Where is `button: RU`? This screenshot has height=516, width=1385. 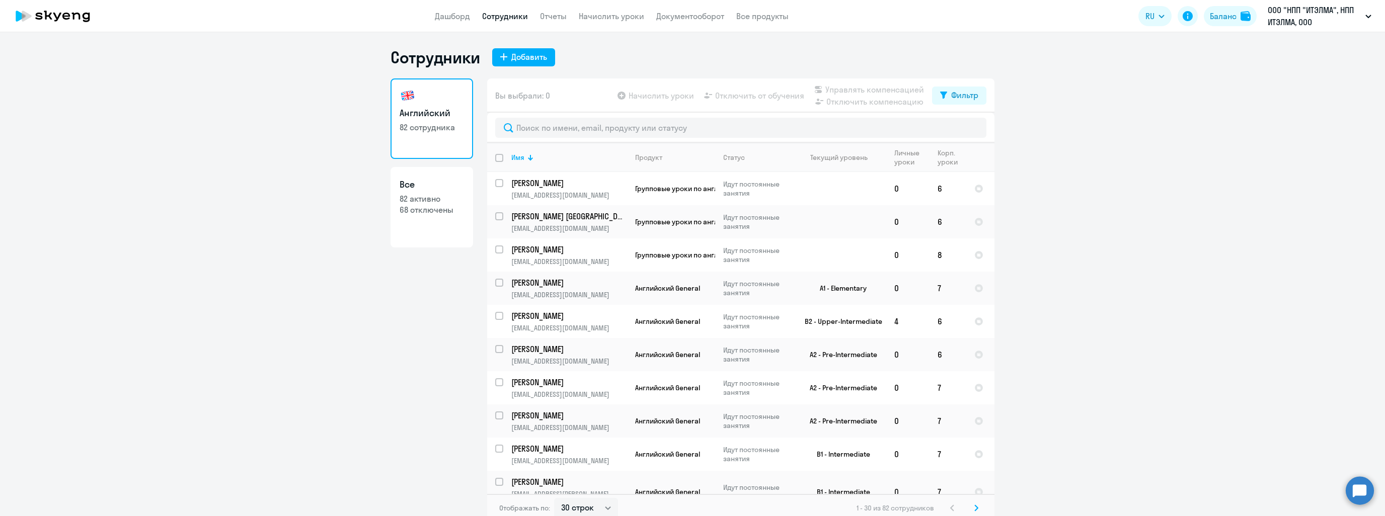 button: RU is located at coordinates (1155, 16).